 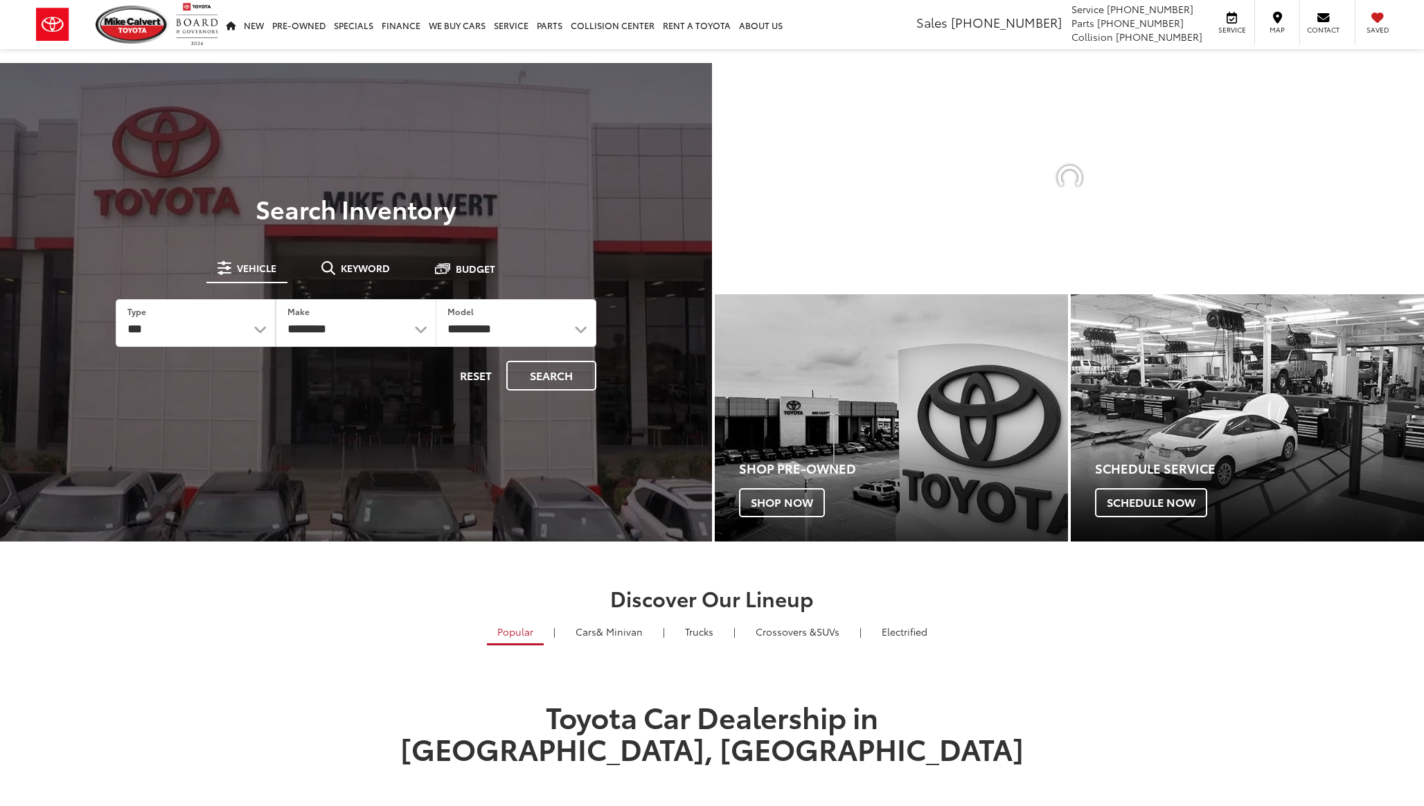 I want to click on span: Collision, so click(x=1092, y=37).